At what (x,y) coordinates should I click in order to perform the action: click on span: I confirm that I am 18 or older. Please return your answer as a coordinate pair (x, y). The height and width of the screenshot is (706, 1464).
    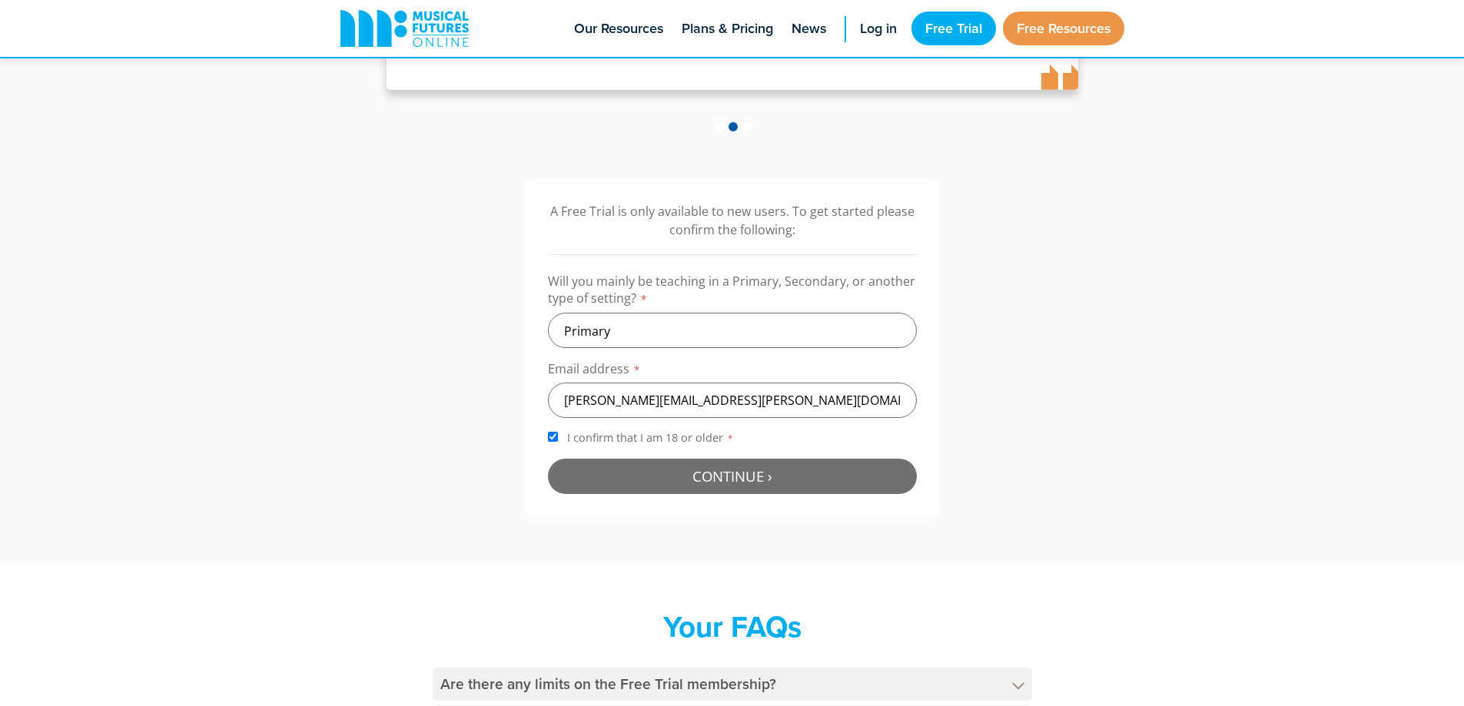
    Looking at the image, I should click on (650, 437).